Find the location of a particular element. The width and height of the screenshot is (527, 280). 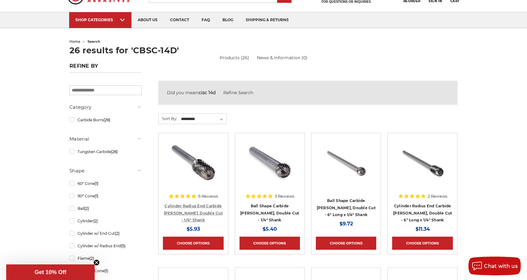

button: Chat with us is located at coordinates (495, 266).